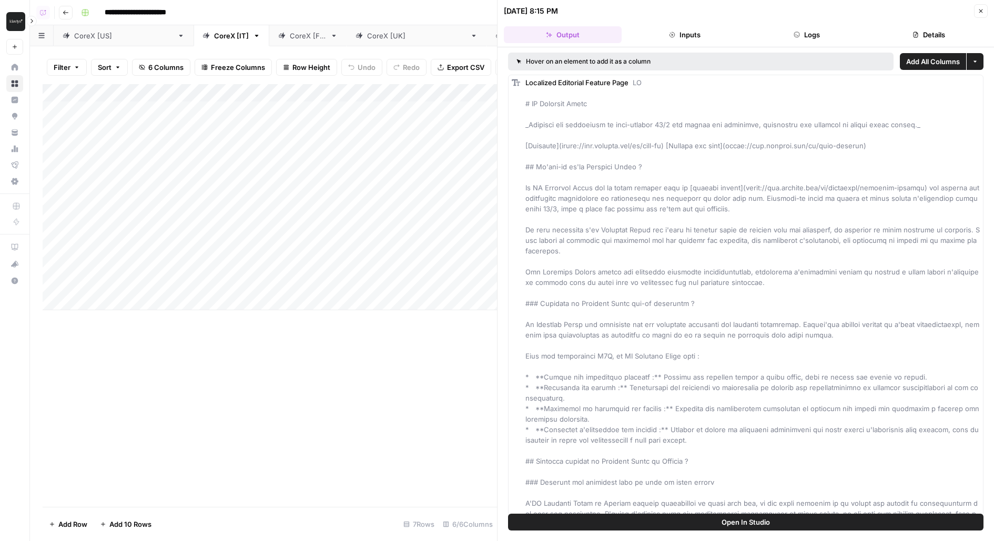 The image size is (994, 541). Describe the element at coordinates (807, 35) in the screenshot. I see `button: Logs` at that location.